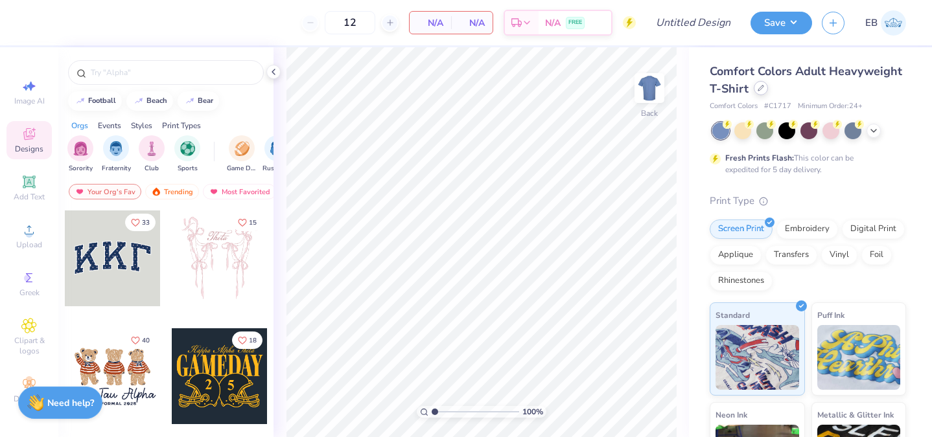 This screenshot has width=932, height=437. Describe the element at coordinates (198, 101) in the screenshot. I see `button: bear` at that location.